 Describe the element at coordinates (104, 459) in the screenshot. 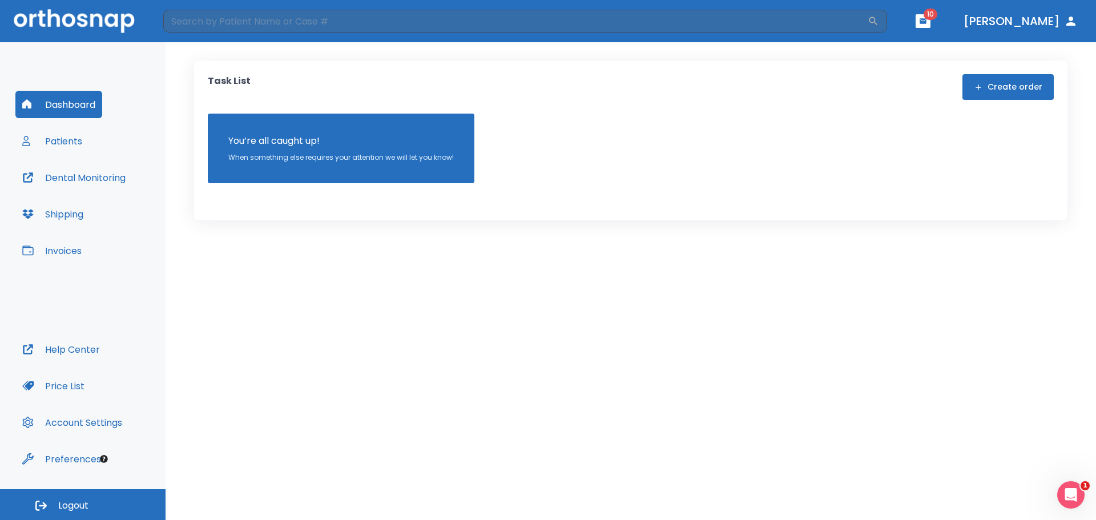

I see `div: Tooltip anchor` at that location.